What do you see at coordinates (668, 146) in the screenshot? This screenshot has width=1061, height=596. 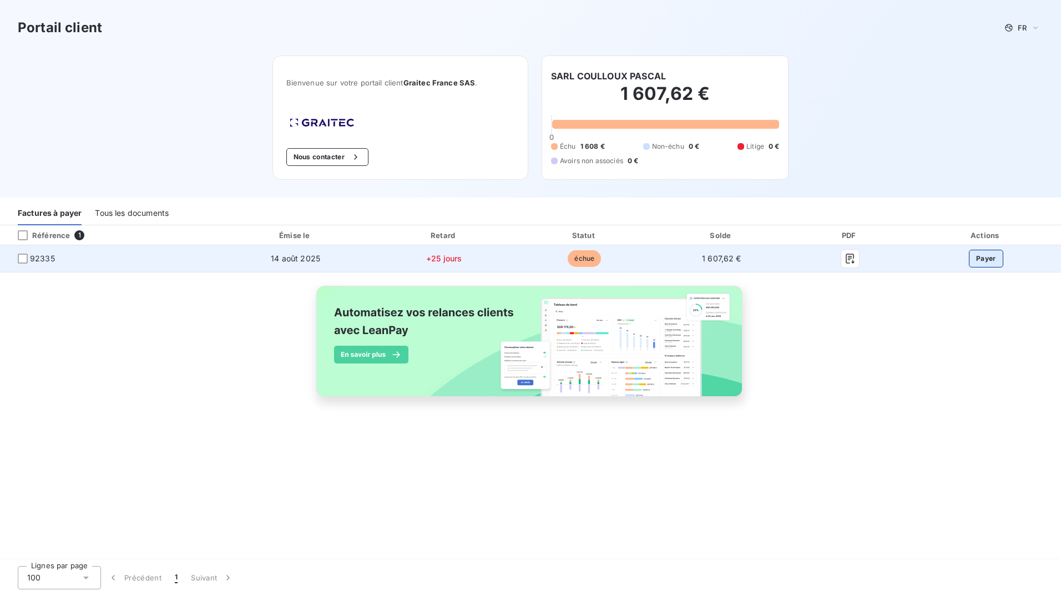 I see `span: Non-échu` at bounding box center [668, 146].